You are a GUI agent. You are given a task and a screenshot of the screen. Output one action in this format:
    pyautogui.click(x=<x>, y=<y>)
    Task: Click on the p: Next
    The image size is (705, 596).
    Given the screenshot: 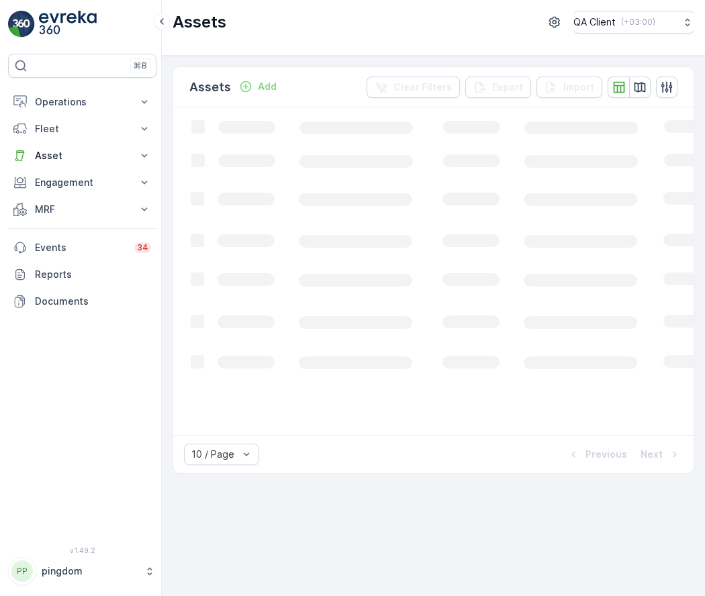 What is the action you would take?
    pyautogui.click(x=651, y=455)
    